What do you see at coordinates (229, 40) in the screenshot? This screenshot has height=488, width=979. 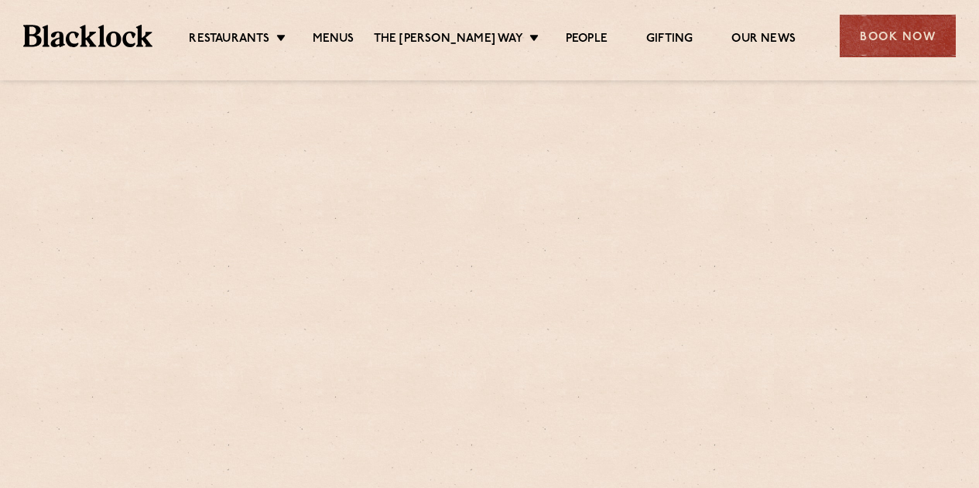 I see `a: Restaurants` at bounding box center [229, 40].